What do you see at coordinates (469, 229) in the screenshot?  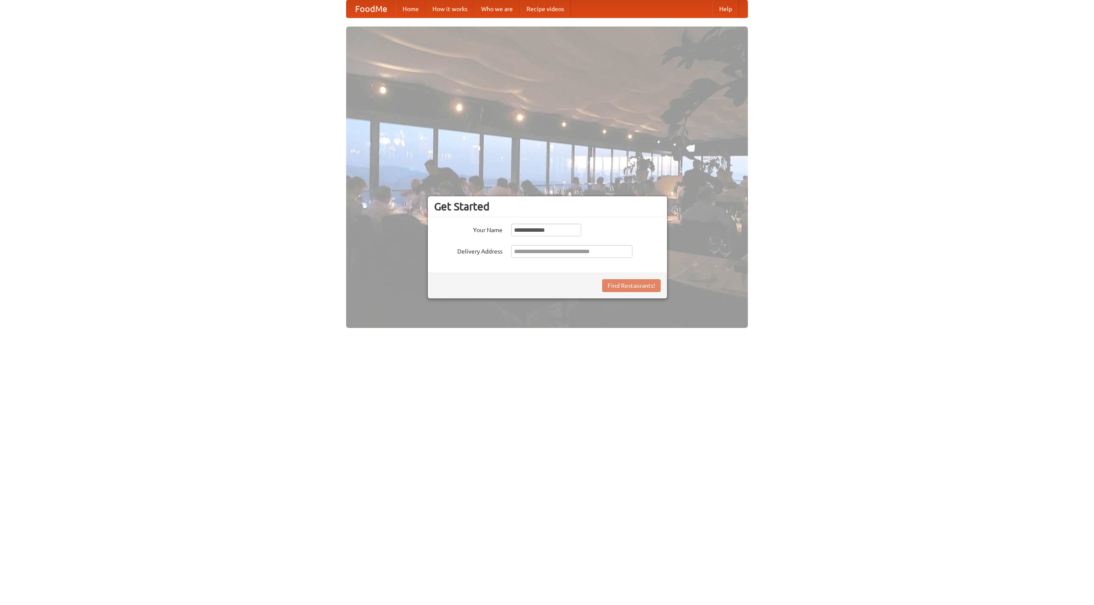 I see `label: Your Name` at bounding box center [469, 229].